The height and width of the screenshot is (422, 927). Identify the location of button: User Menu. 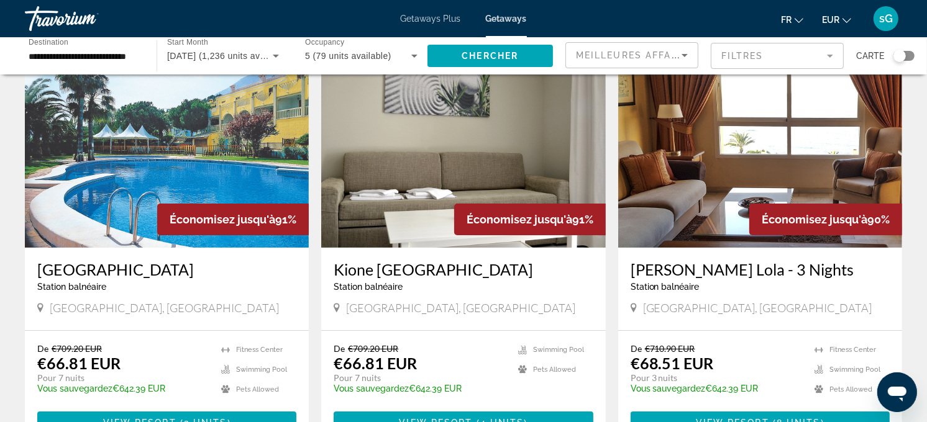
(886, 19).